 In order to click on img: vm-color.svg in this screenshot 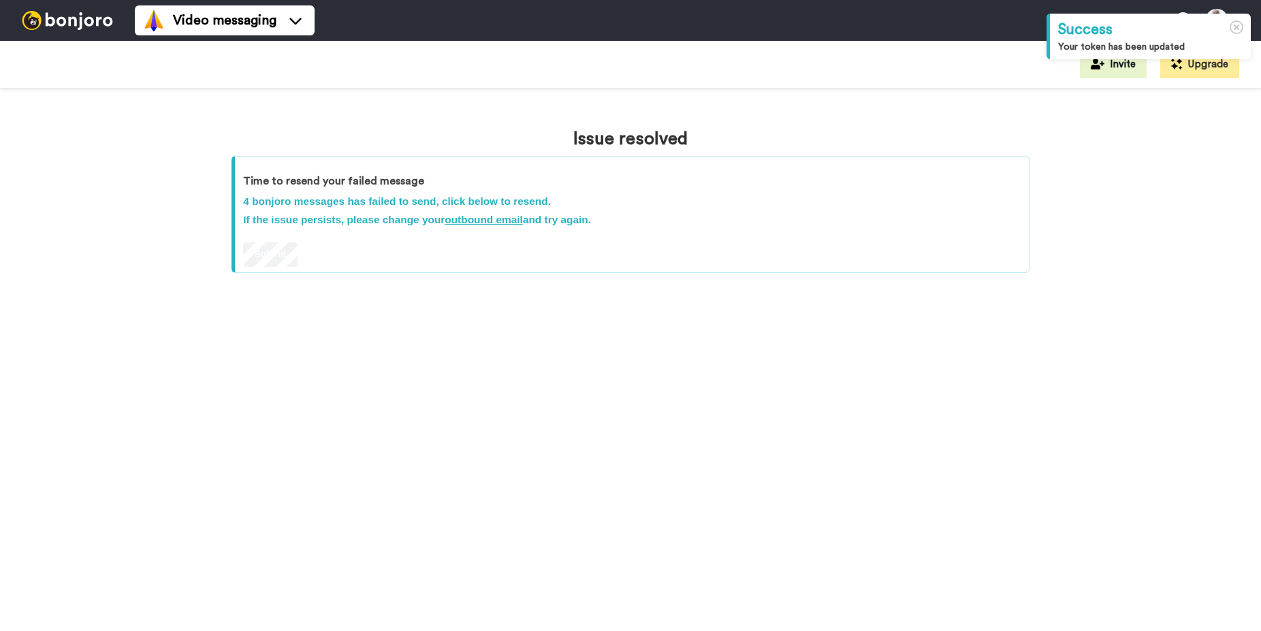, I will do `click(154, 20)`.